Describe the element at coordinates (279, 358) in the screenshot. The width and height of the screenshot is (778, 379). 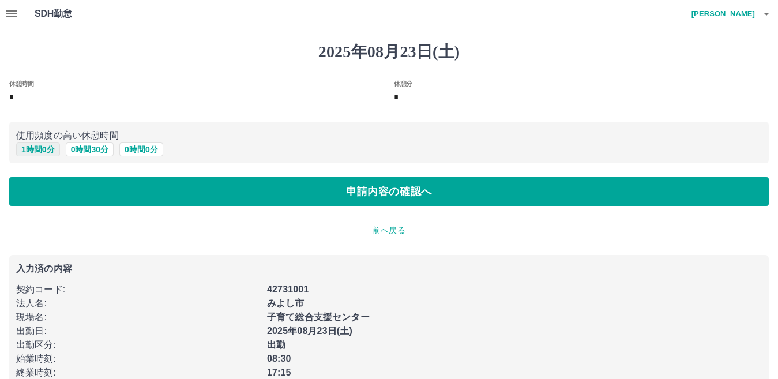
I see `b: 08:30` at that location.